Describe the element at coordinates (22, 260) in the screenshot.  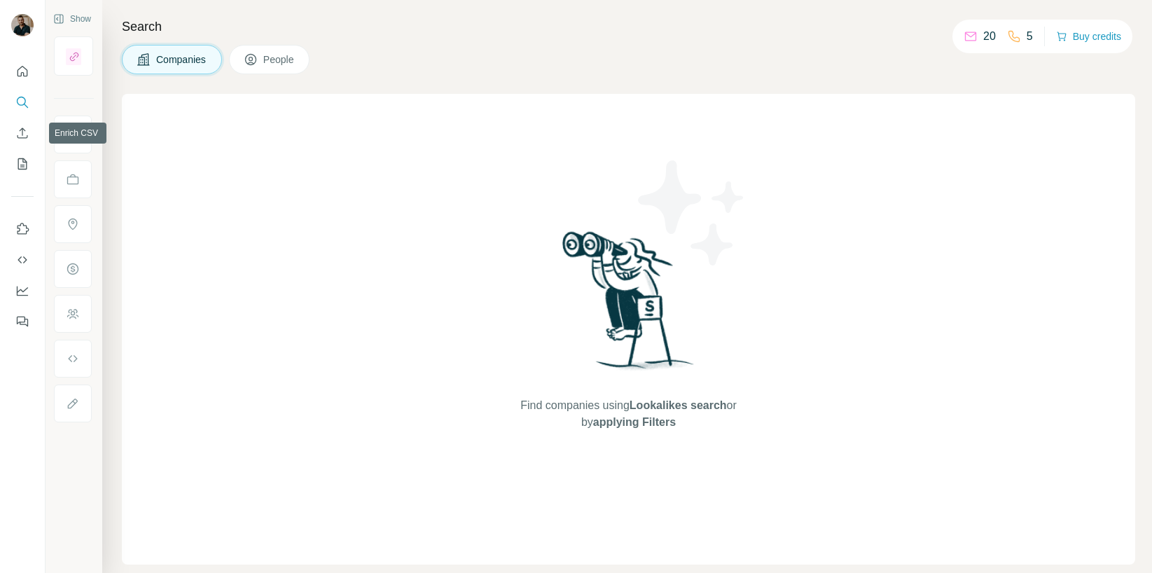
I see `button: Use Surfe API` at that location.